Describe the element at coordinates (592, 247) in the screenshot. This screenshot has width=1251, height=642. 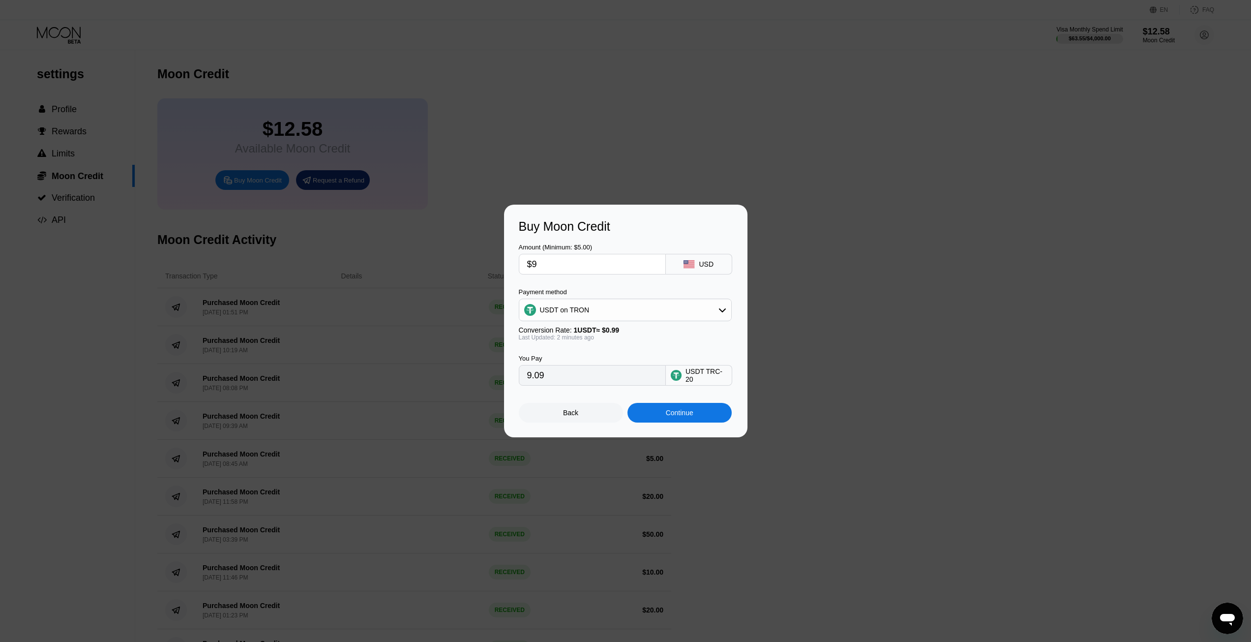
I see `div: Amount (Minimum: $5.00)` at that location.